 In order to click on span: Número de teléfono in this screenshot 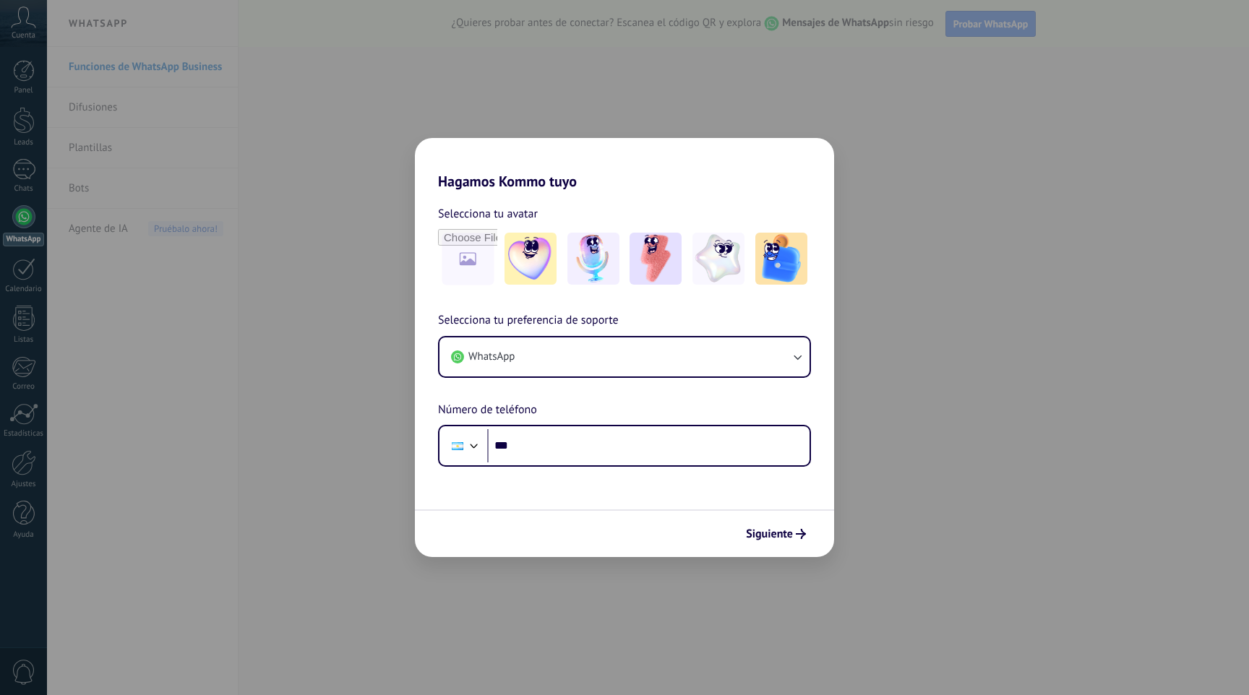, I will do `click(487, 410)`.